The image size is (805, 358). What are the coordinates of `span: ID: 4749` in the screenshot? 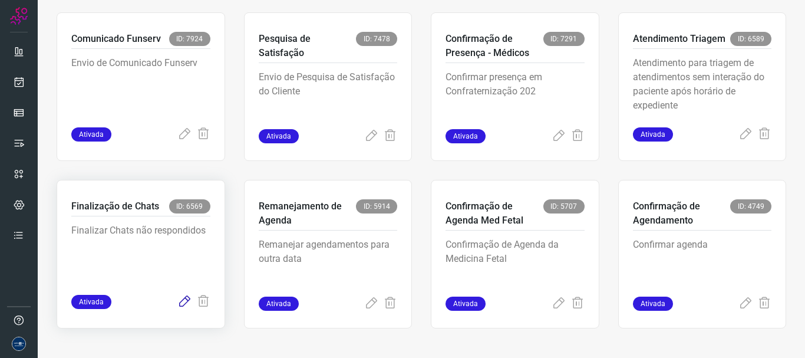 It's located at (750, 206).